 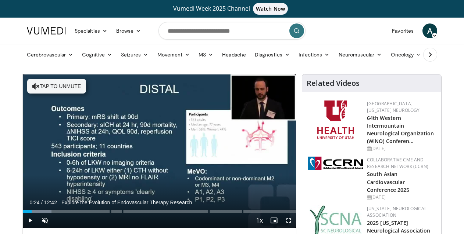 I want to click on button: Unmute, so click(x=45, y=221).